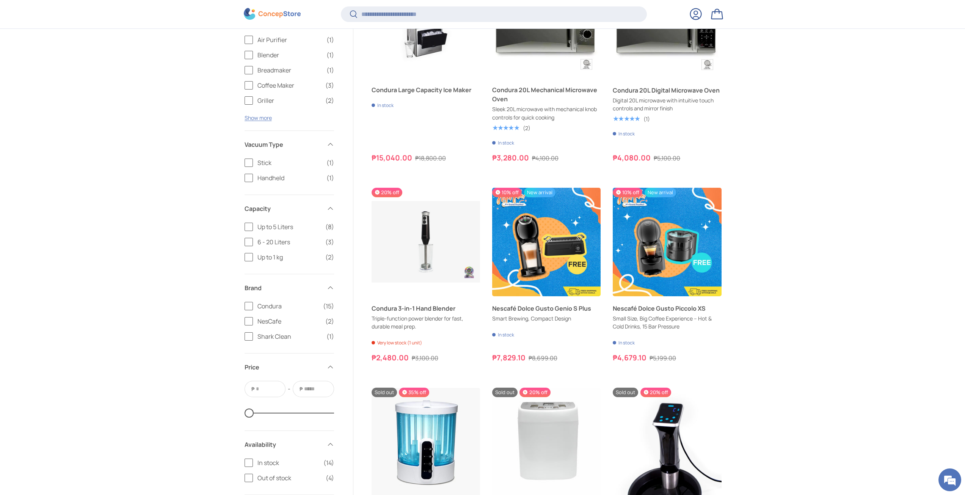 Image resolution: width=965 pixels, height=495 pixels. Describe the element at coordinates (289, 257) in the screenshot. I see `span: Up to 1 kg` at that location.